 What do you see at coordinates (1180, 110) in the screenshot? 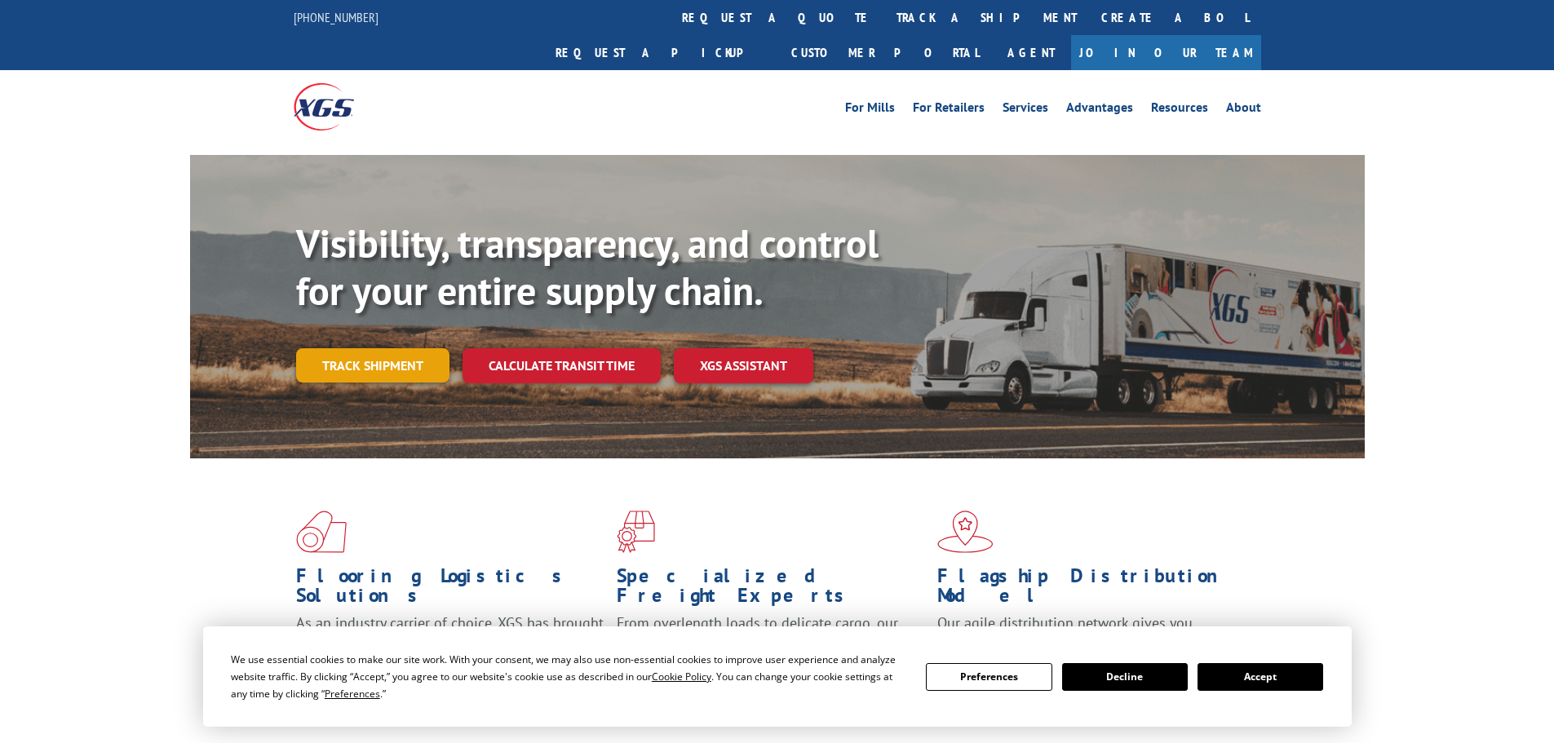
I see `a: Resources` at bounding box center [1180, 110].